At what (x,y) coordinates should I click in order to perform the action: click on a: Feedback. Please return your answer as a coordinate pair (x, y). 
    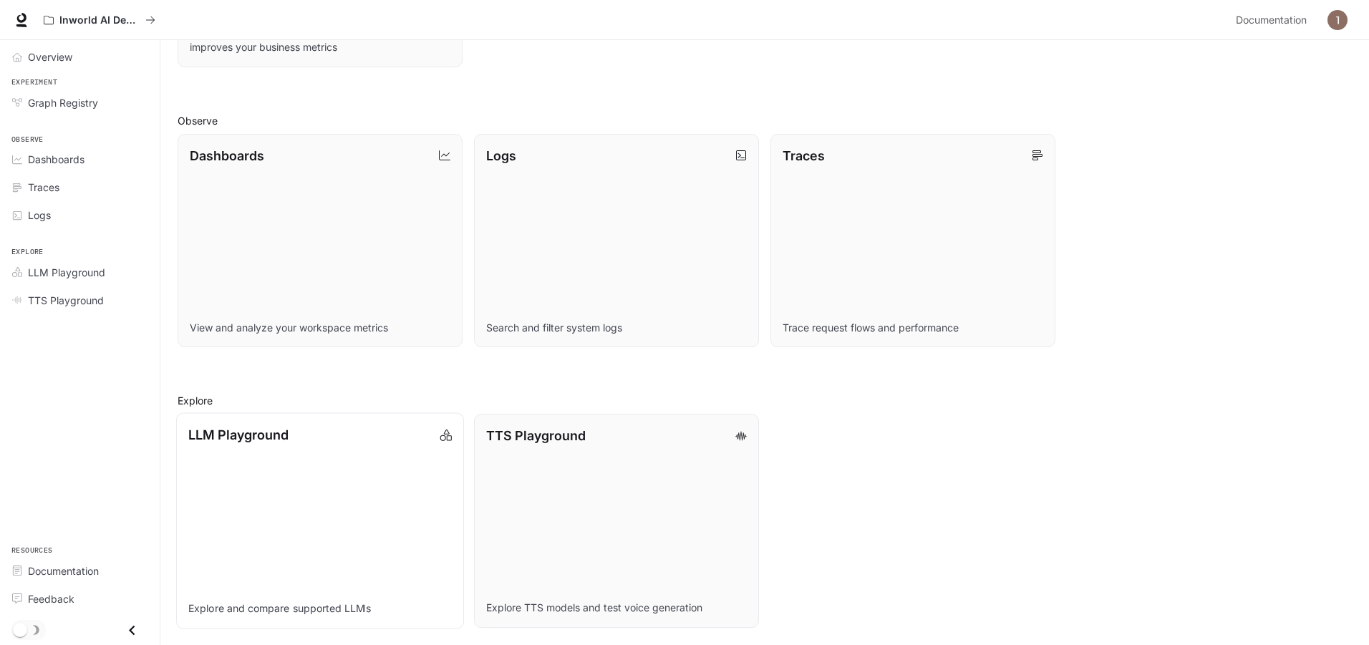
    Looking at the image, I should click on (79, 599).